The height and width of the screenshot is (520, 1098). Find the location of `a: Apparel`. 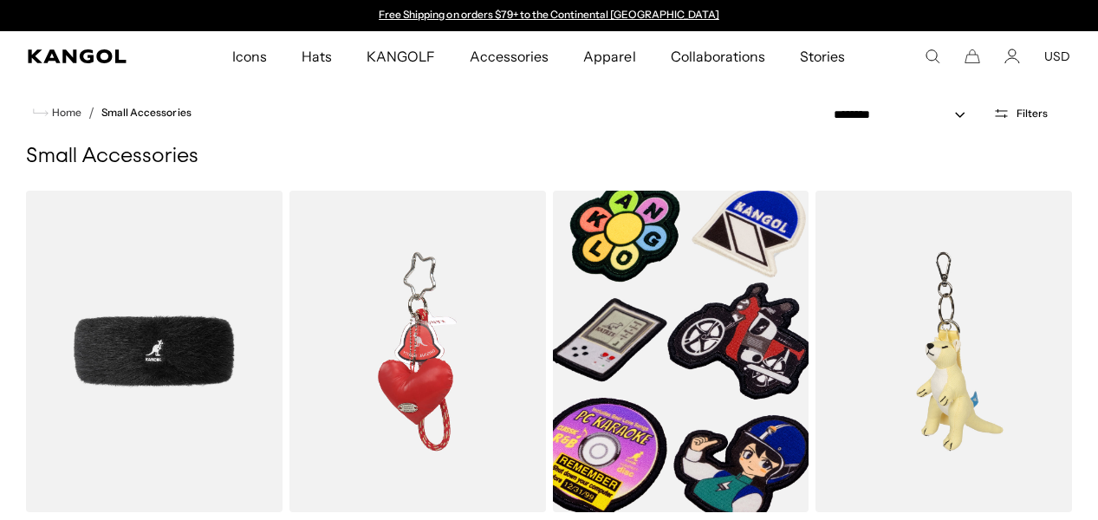

a: Apparel is located at coordinates (609, 56).